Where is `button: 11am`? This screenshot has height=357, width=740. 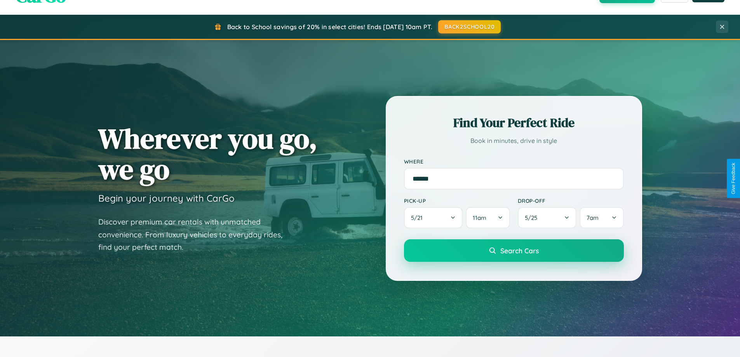 button: 11am is located at coordinates (487, 217).